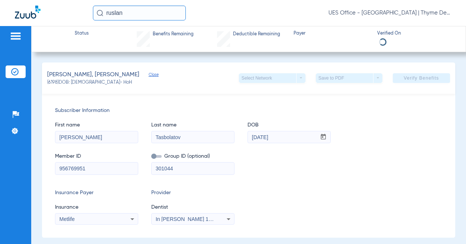  What do you see at coordinates (256, 35) in the screenshot?
I see `span: Deductible Remaining` at bounding box center [256, 35].